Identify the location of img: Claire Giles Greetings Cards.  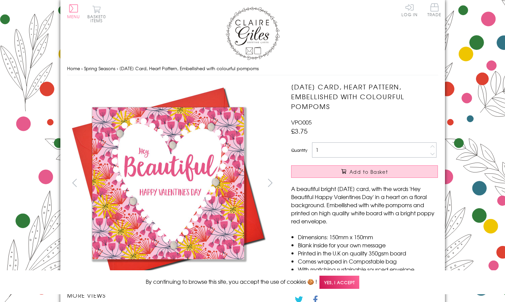
(253, 33).